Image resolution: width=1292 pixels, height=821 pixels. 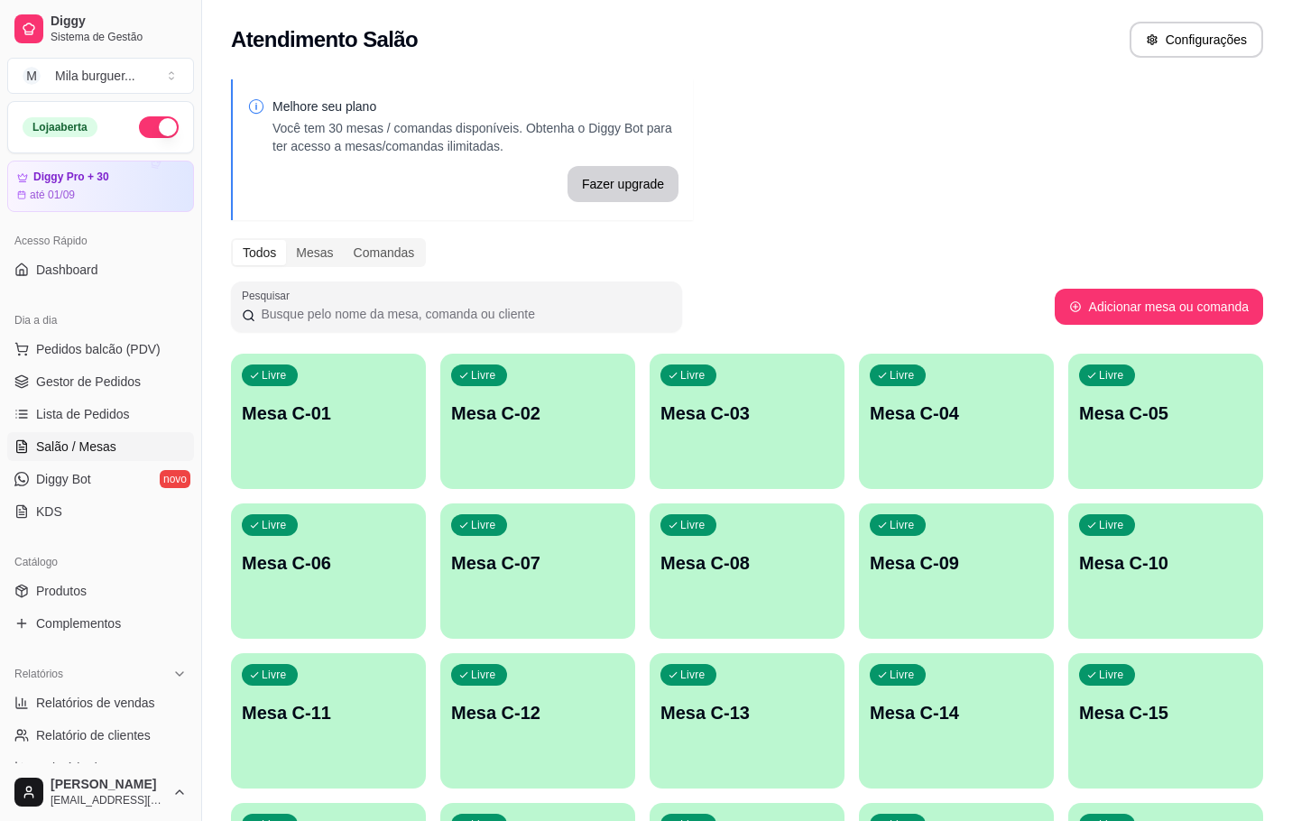 What do you see at coordinates (100, 186) in the screenshot?
I see `a: Diggy Pro + 30até 01/09` at bounding box center [100, 186].